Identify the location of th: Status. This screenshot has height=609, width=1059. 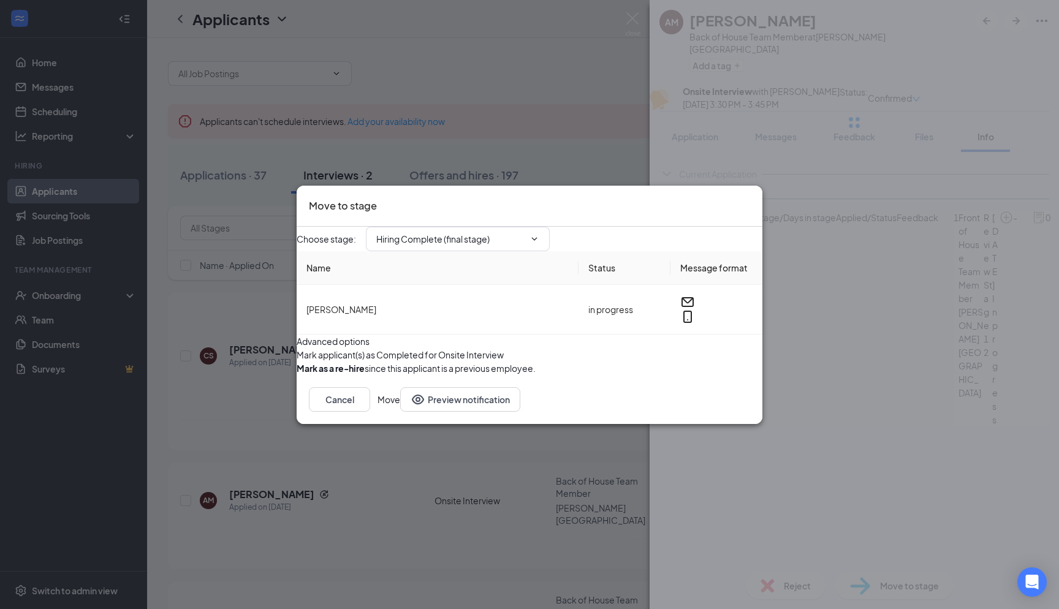
(625, 267).